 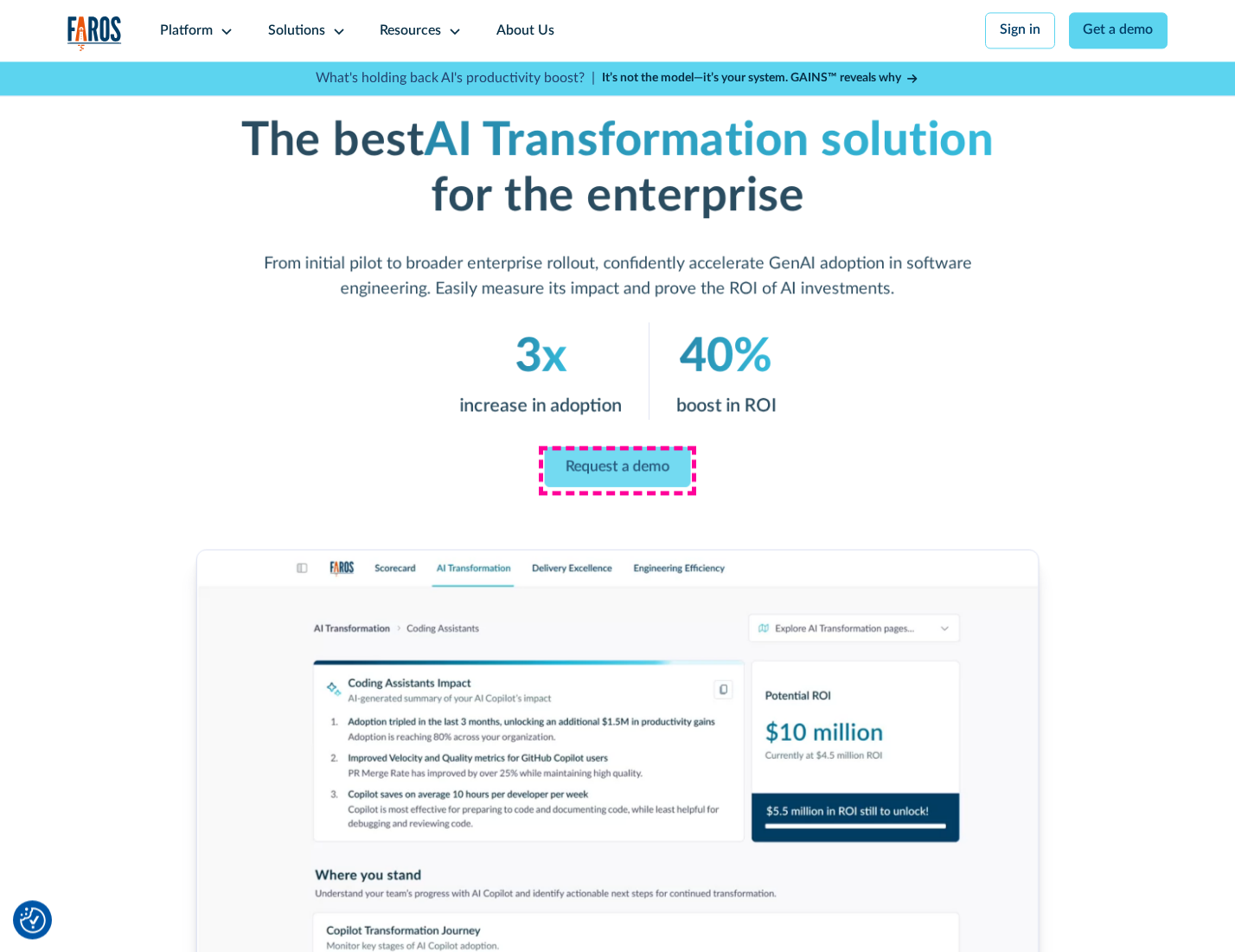 I want to click on em: AI Transformation solution, so click(x=709, y=140).